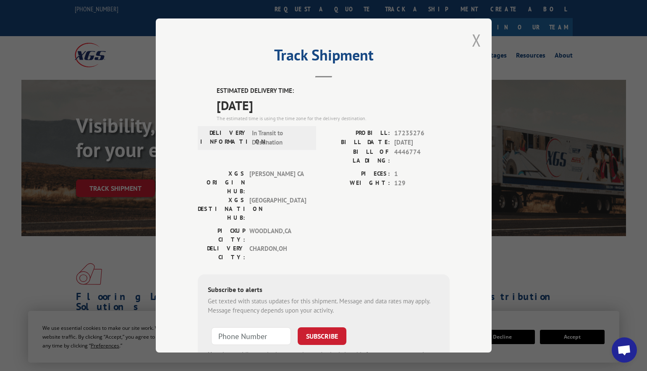 The width and height of the screenshot is (647, 371). Describe the element at coordinates (477, 40) in the screenshot. I see `button: Close modal` at that location.